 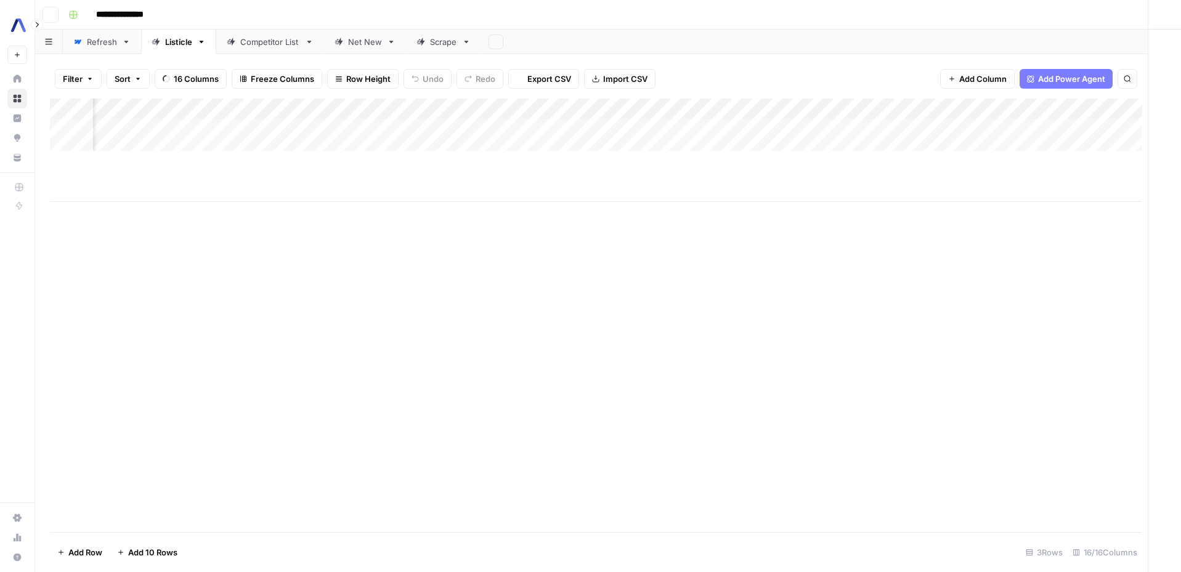 I want to click on button: 16 Columns, so click(x=190, y=79).